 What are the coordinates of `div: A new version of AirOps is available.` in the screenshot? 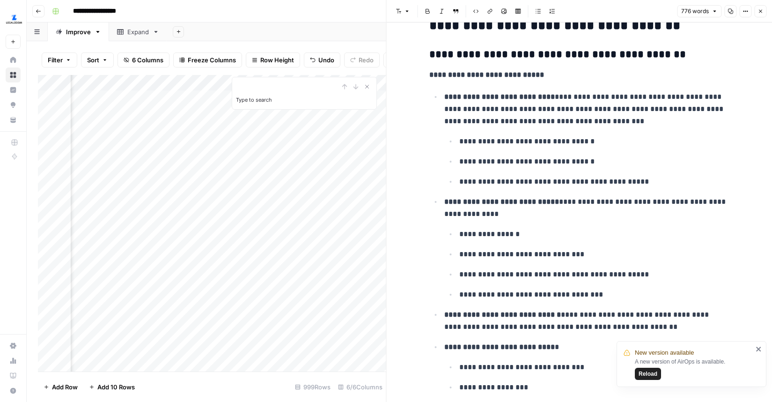 It's located at (694, 369).